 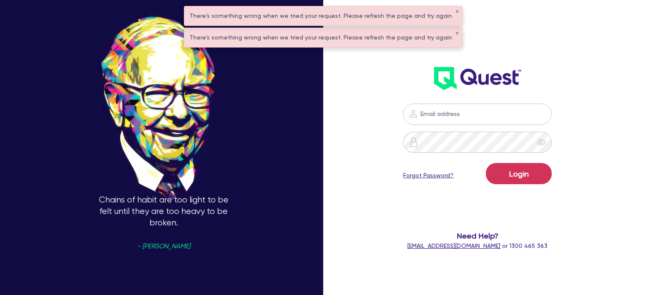 I want to click on img: wH2k97JdezQIQAAAABJRU5ErkJggg==, so click(x=477, y=79).